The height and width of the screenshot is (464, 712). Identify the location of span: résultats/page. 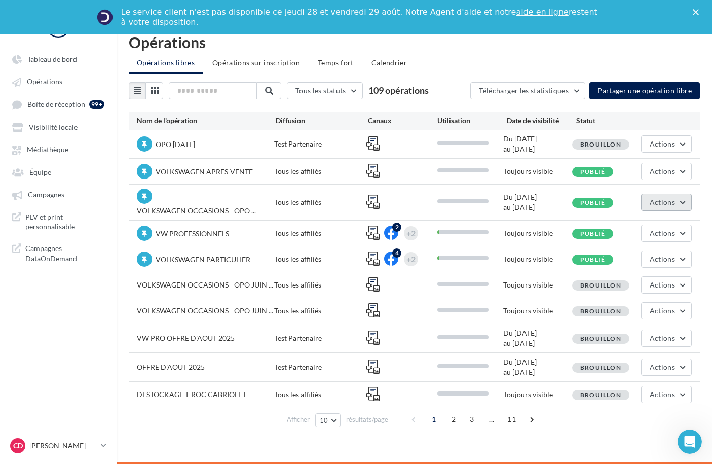
(367, 419).